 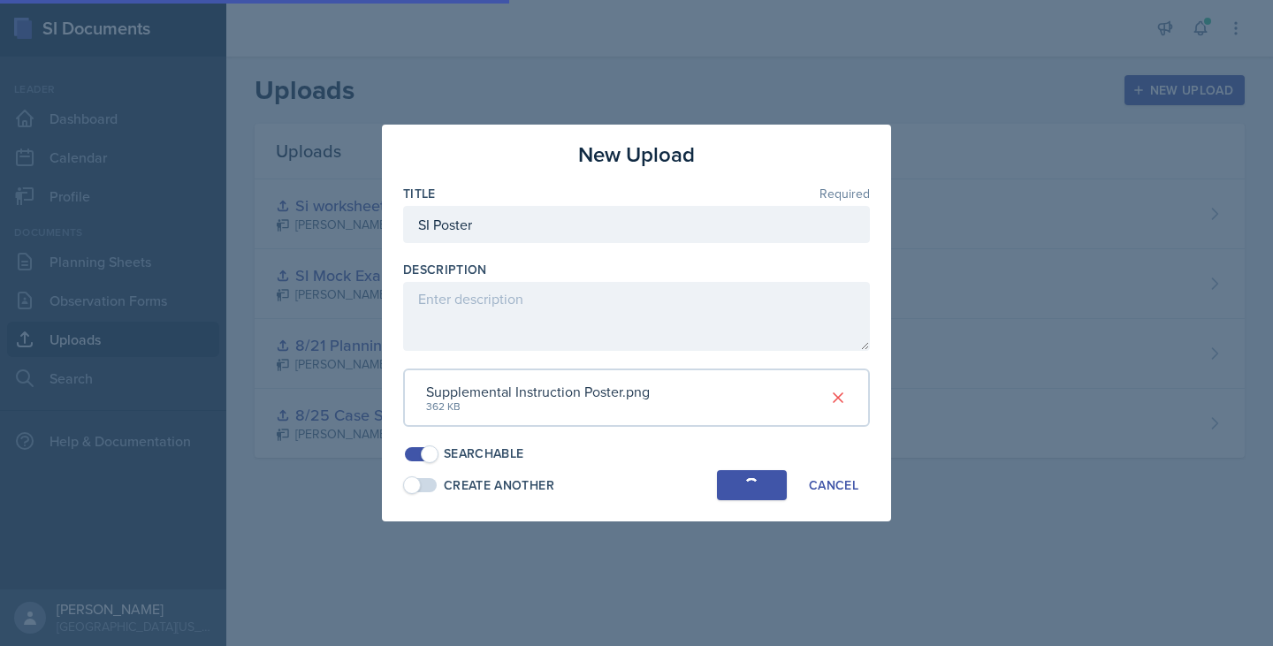 I want to click on div: 362 KB, so click(x=537, y=407).